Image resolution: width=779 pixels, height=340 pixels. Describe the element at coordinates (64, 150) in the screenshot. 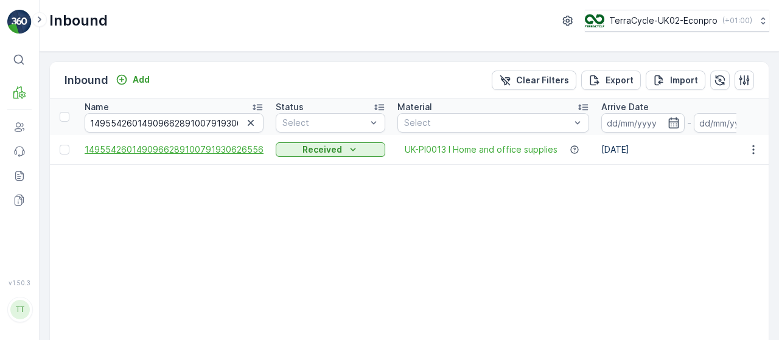

I see `div: Toggle Row Selected` at that location.